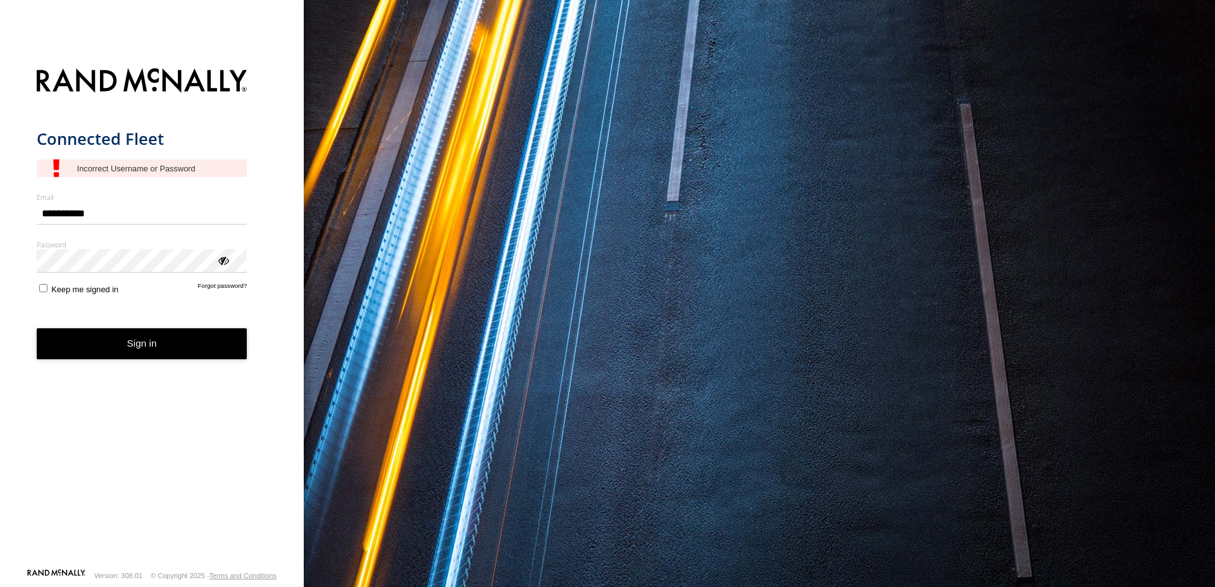 The height and width of the screenshot is (587, 1215). What do you see at coordinates (243, 576) in the screenshot?
I see `a: Terms and Conditions` at bounding box center [243, 576].